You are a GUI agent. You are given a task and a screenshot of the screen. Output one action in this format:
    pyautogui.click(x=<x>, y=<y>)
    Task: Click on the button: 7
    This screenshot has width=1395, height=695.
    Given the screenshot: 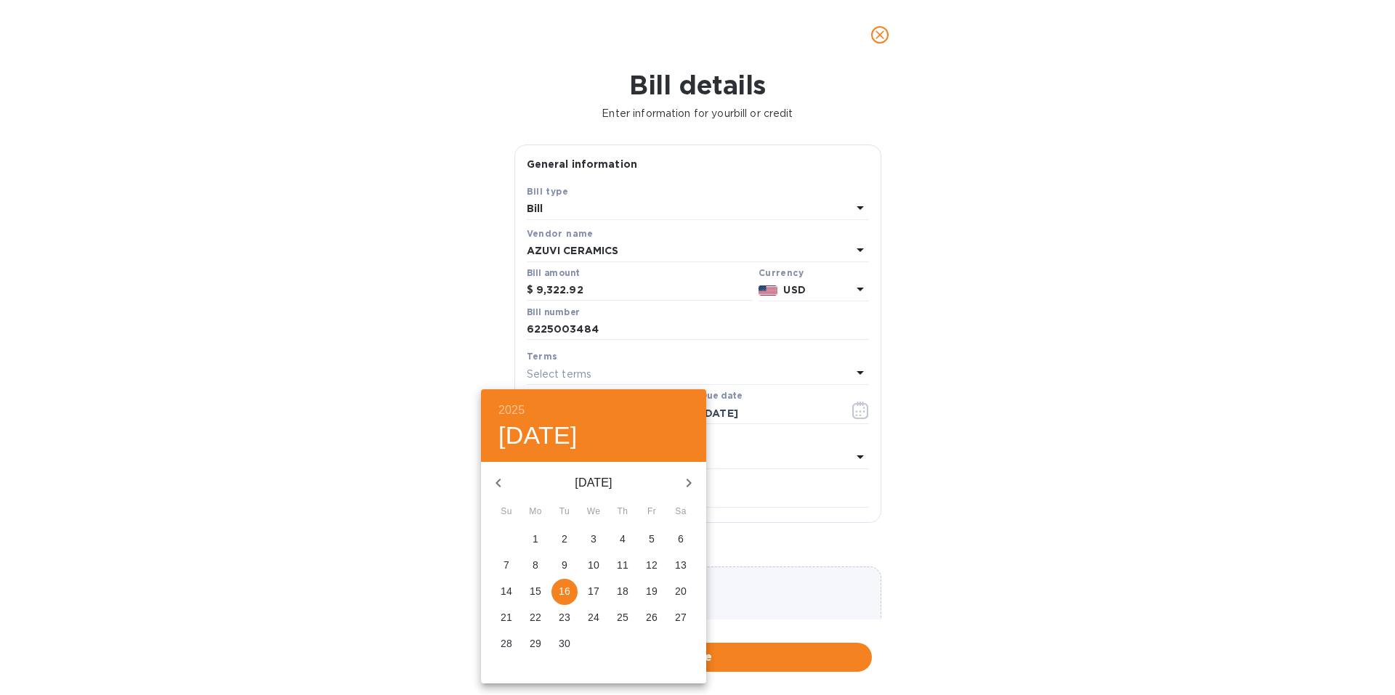 What is the action you would take?
    pyautogui.click(x=506, y=566)
    